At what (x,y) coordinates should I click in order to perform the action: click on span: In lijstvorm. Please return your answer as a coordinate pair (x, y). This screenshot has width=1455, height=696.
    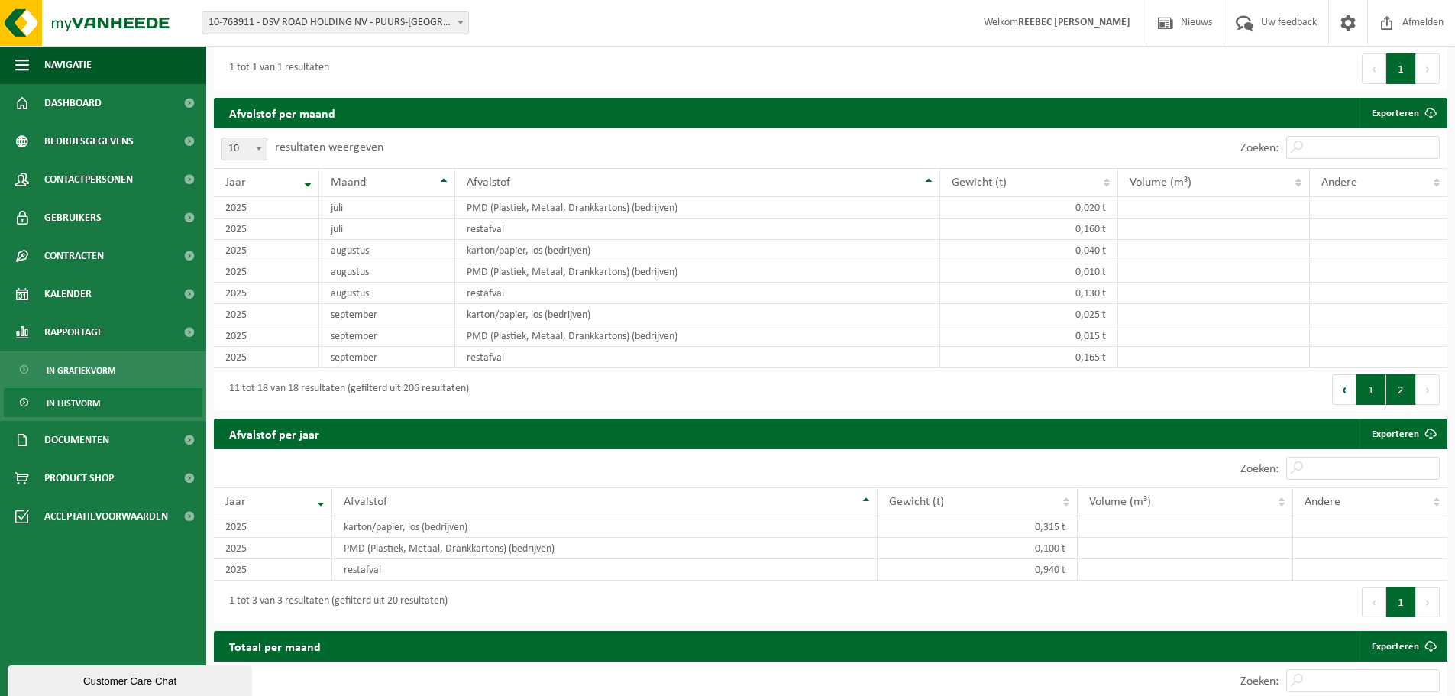
    Looking at the image, I should click on (73, 403).